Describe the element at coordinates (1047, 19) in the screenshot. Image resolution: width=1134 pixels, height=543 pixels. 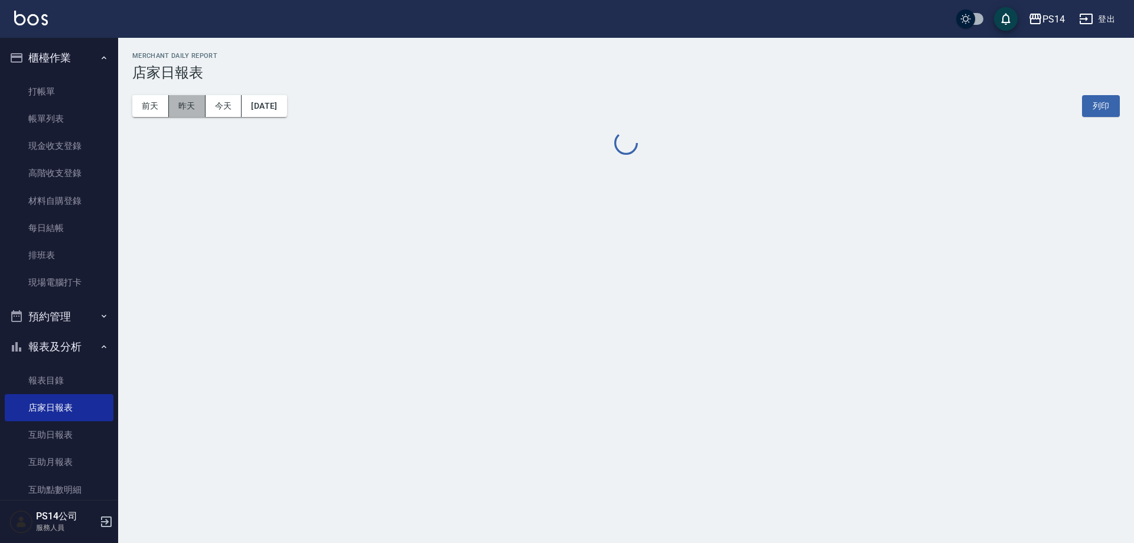
I see `button: PS14` at that location.